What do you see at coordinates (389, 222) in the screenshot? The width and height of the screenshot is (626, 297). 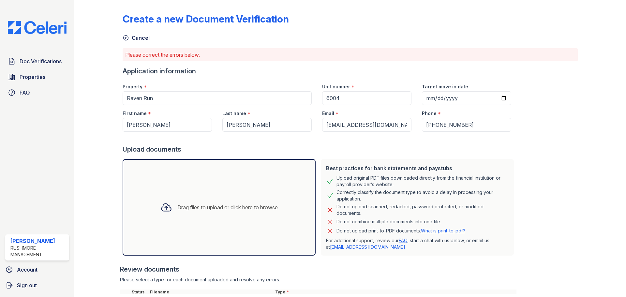 I see `div: Do not combine multiple documents into one file.` at bounding box center [389, 222].